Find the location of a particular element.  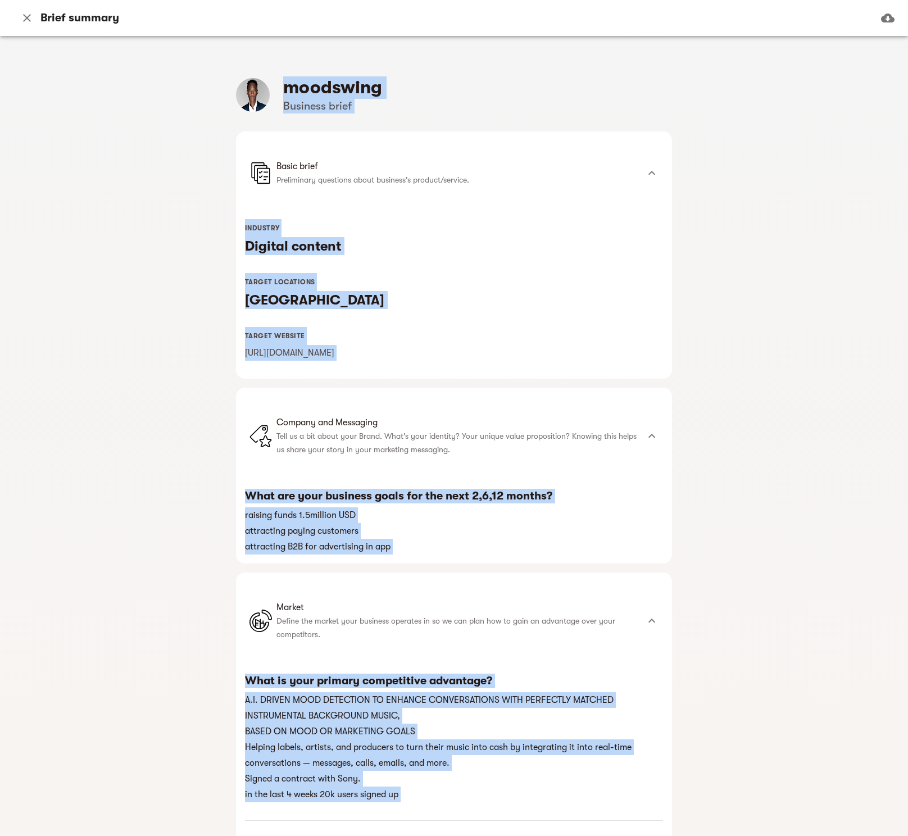

span: INDUSTRY is located at coordinates (262, 228).